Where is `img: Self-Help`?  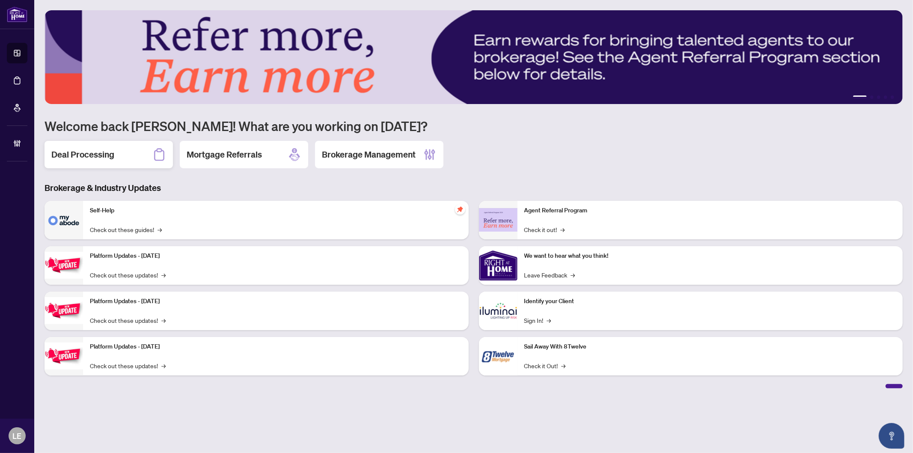 img: Self-Help is located at coordinates (64, 220).